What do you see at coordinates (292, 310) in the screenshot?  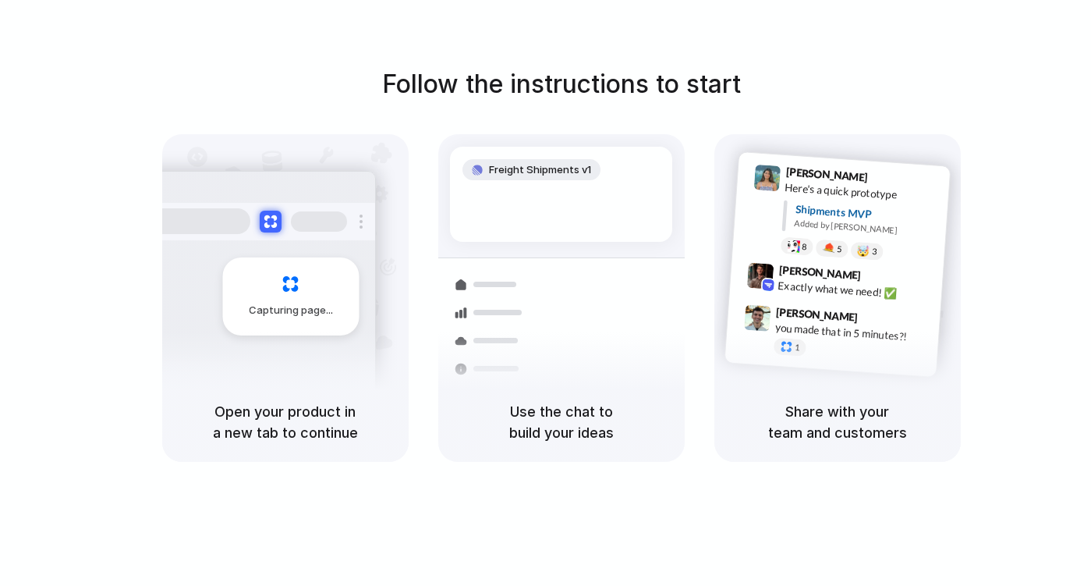 I see `span: Capturing page` at bounding box center [292, 310].